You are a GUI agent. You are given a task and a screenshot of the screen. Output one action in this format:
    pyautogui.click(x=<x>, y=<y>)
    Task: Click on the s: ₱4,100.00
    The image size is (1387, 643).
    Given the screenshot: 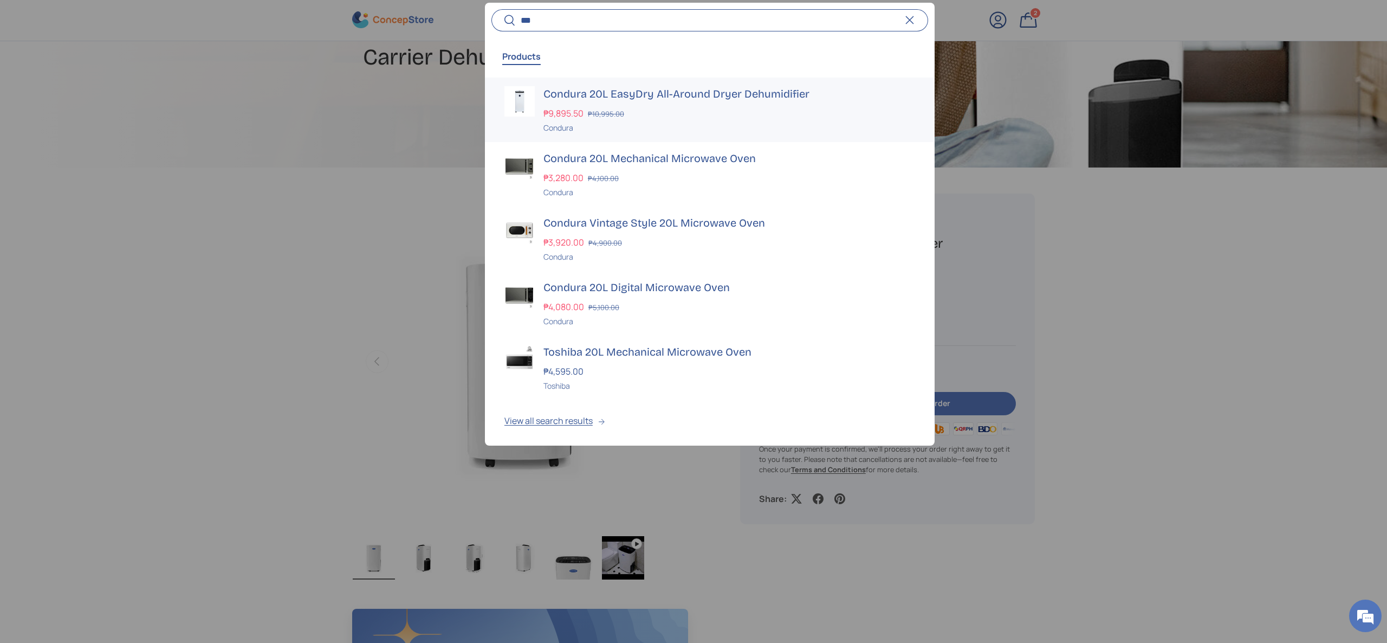 What is the action you would take?
    pyautogui.click(x=603, y=178)
    